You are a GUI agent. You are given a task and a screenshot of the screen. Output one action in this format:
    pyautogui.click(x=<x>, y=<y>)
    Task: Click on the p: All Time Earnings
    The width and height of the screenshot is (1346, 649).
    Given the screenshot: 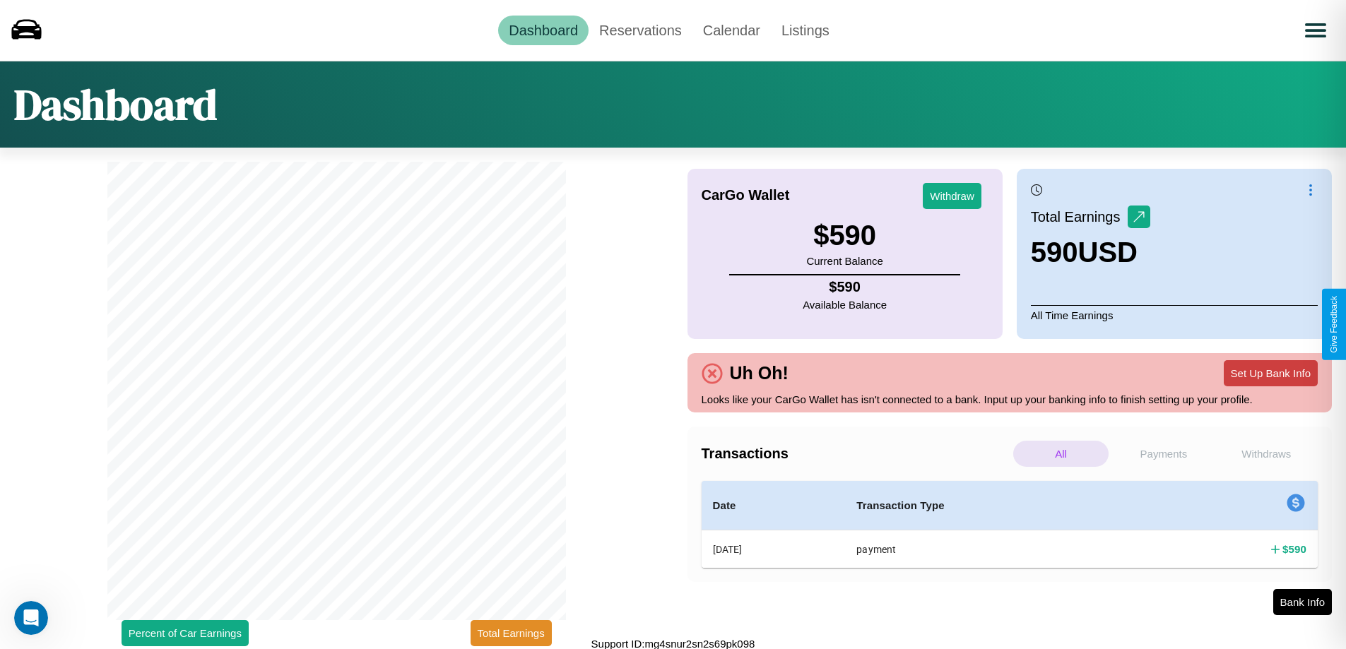 What is the action you would take?
    pyautogui.click(x=1174, y=315)
    